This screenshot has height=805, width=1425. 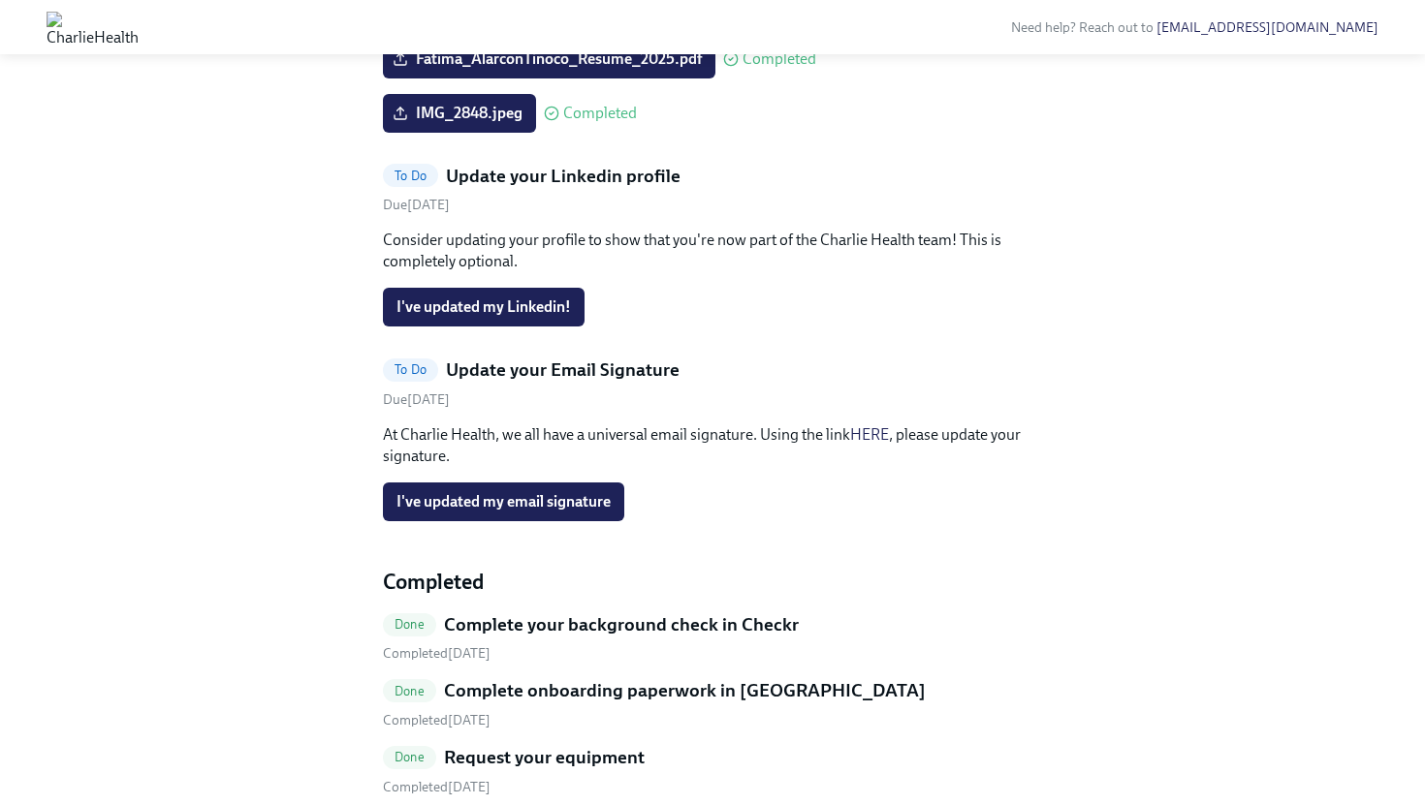 What do you see at coordinates (484, 307) in the screenshot?
I see `button: I've updated my Linkedin!` at bounding box center [484, 307].